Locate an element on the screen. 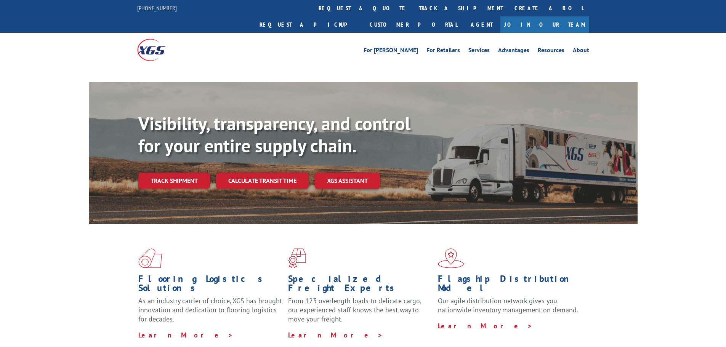 This screenshot has height=347, width=726. a: About is located at coordinates (581, 51).